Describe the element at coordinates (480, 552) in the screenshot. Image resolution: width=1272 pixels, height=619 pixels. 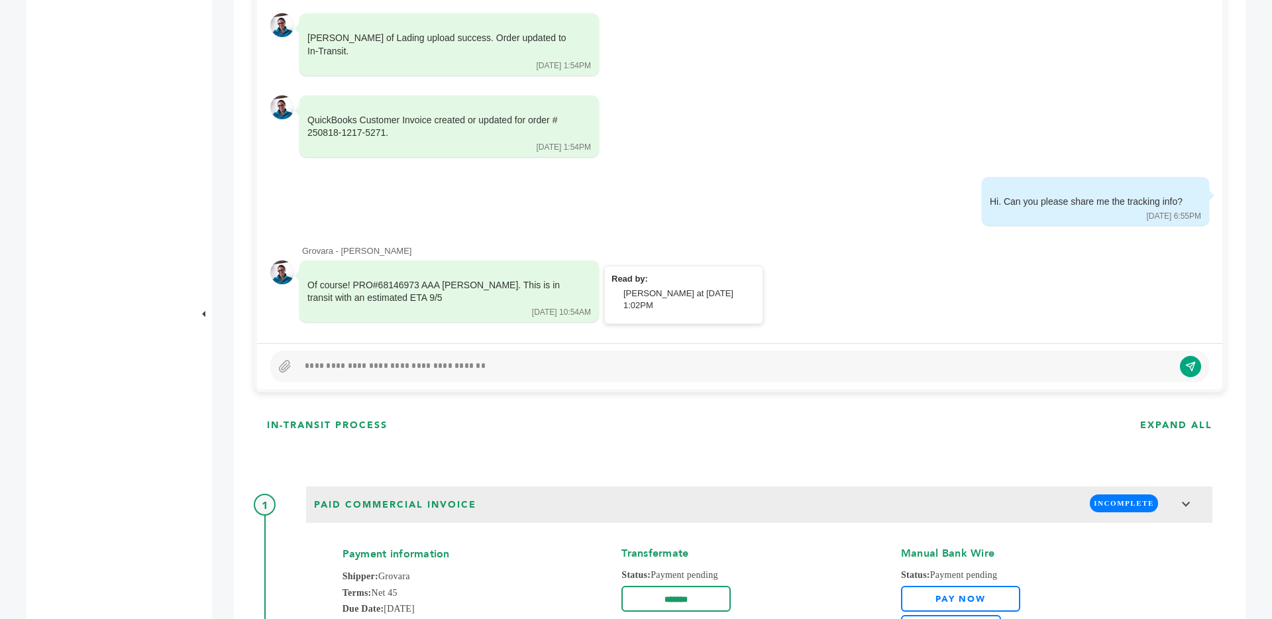
I see `h4: Payment information` at that location.